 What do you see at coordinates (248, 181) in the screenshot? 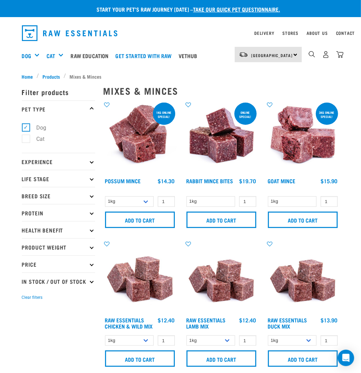
I see `div: $19.70` at bounding box center [248, 181].